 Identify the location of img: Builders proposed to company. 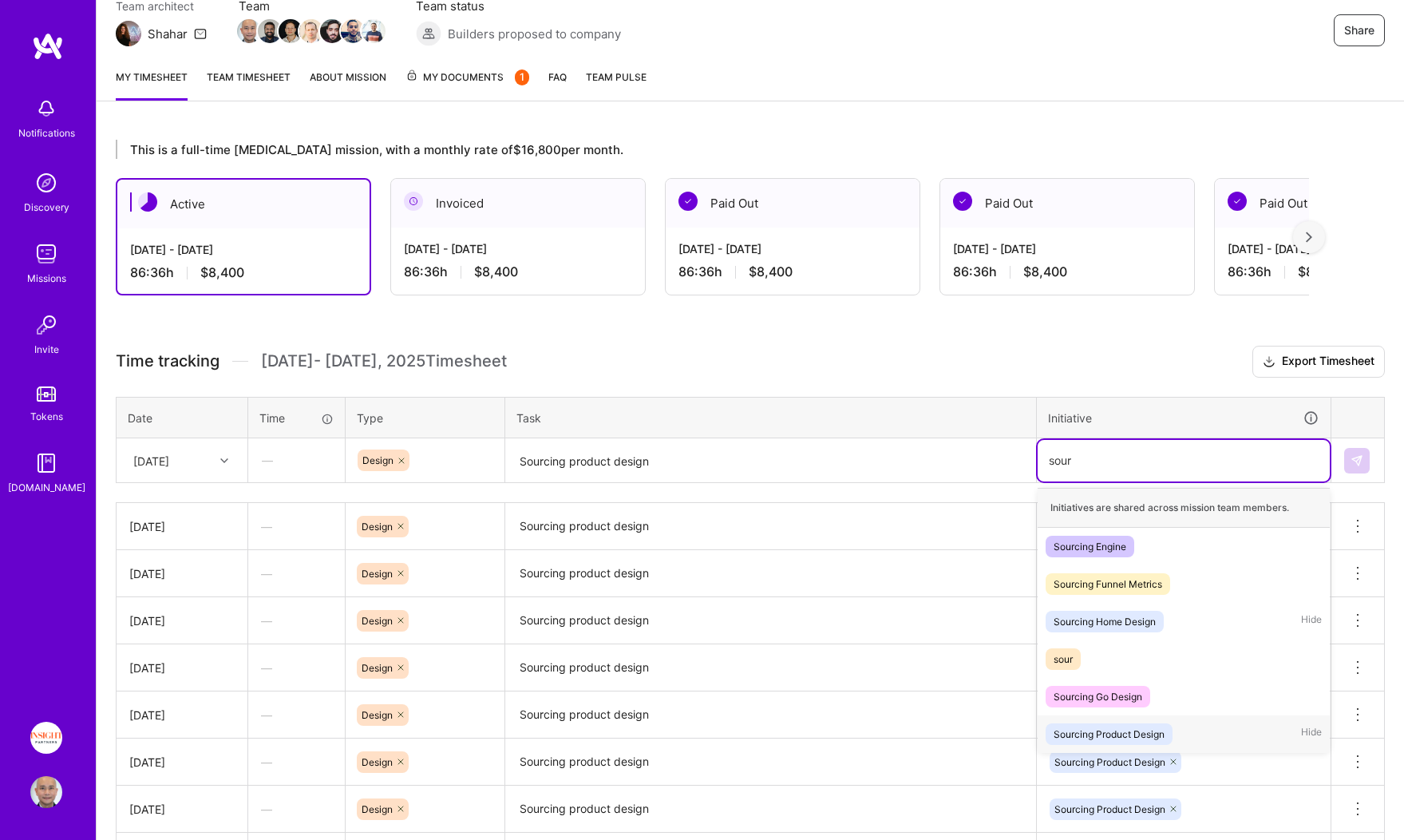
(428, 34).